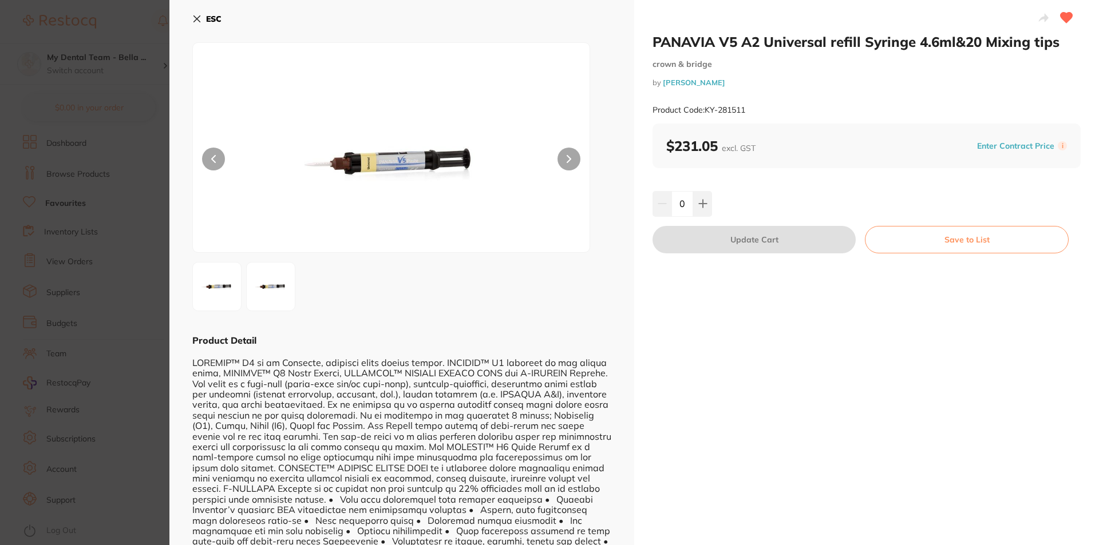 This screenshot has height=545, width=1099. What do you see at coordinates (126, 110) in the screenshot?
I see `div: Message content` at bounding box center [126, 110].